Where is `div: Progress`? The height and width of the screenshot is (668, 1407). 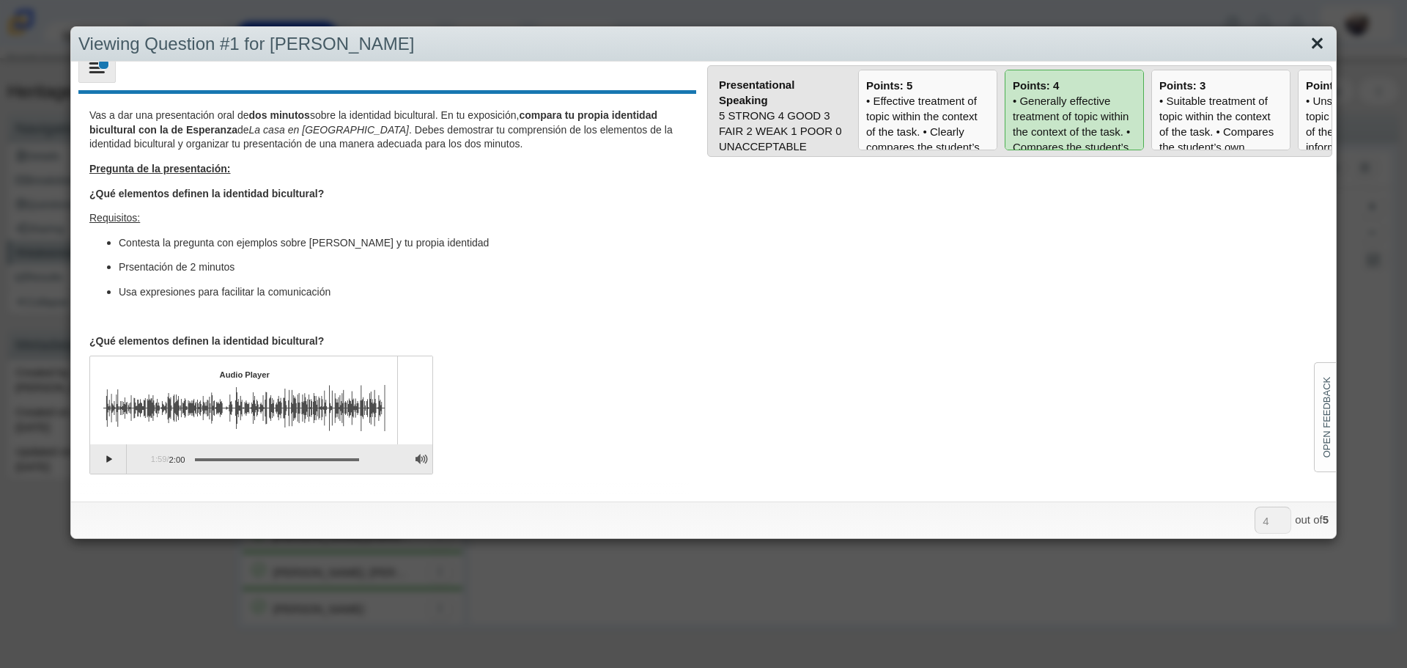
div: Progress is located at coordinates (277, 459).